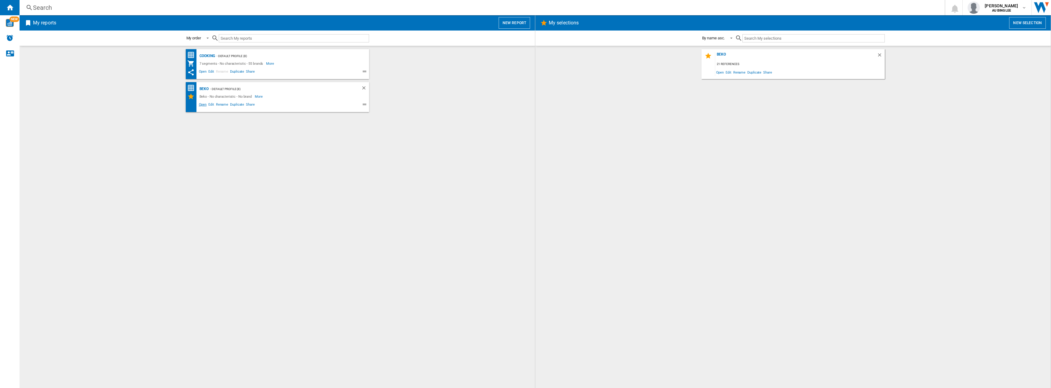 The height and width of the screenshot is (388, 1051). What do you see at coordinates (10, 38) in the screenshot?
I see `img: alerts-logo.svg` at bounding box center [10, 38].